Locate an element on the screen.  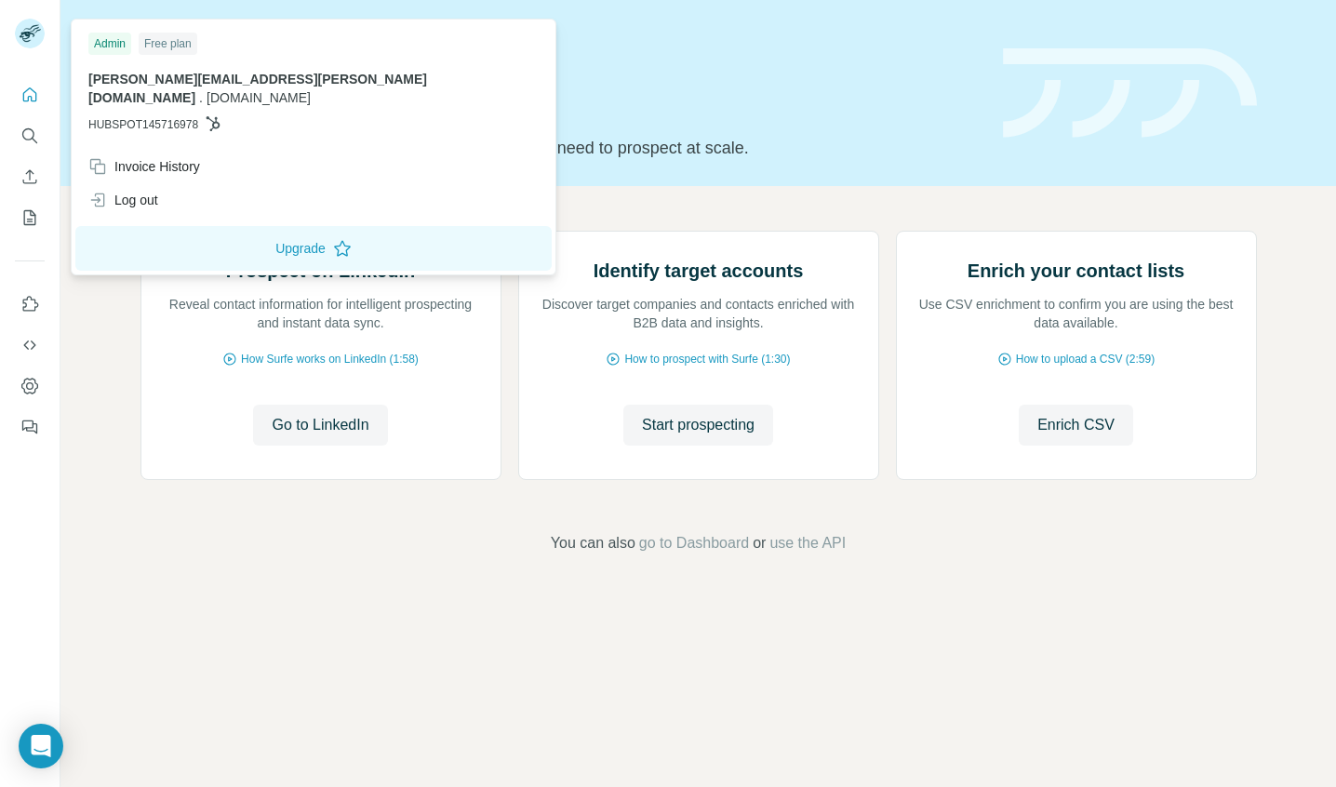
button: Quick start is located at coordinates (30, 95).